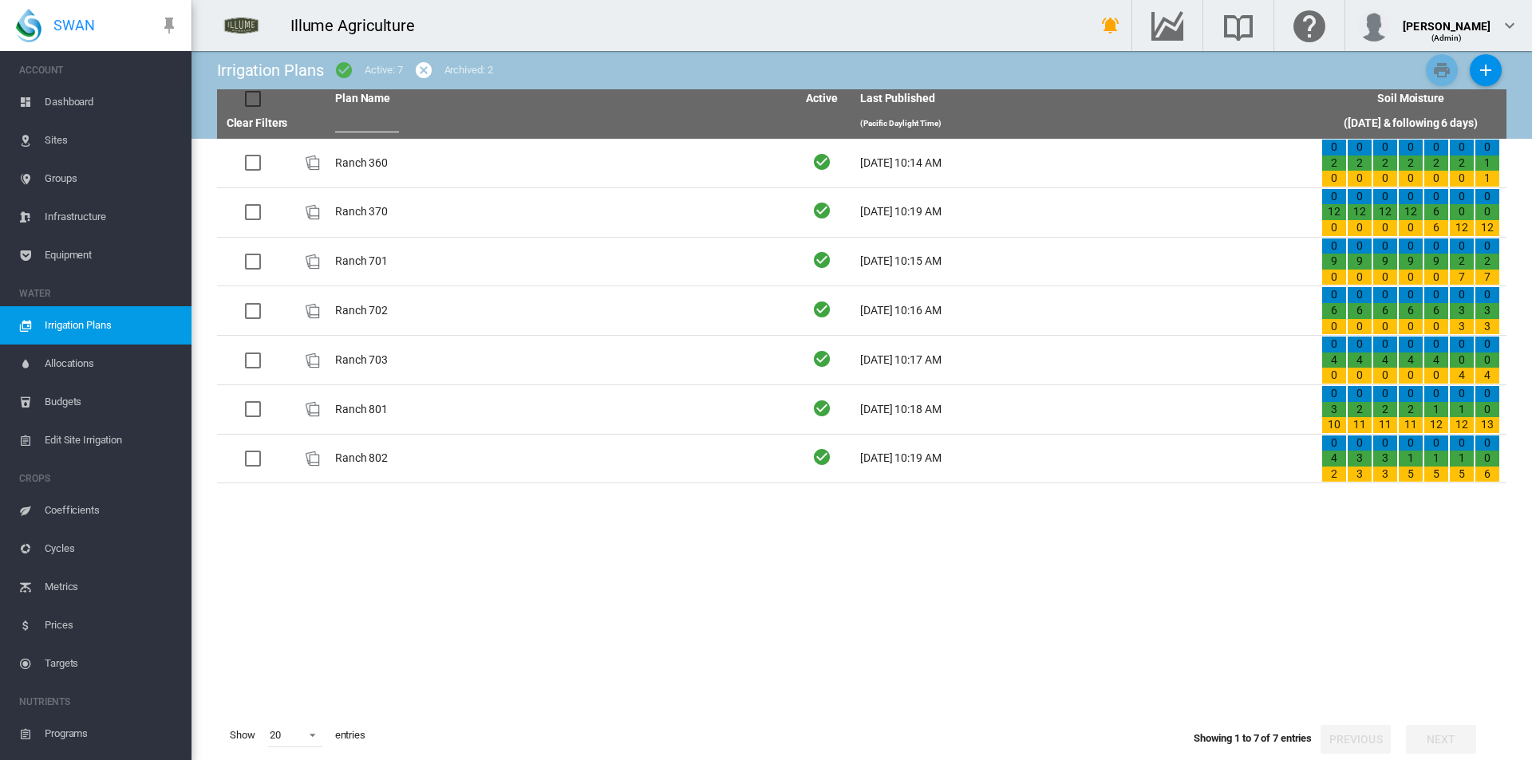  Describe the element at coordinates (559, 262) in the screenshot. I see `td: Ranch 701` at that location.